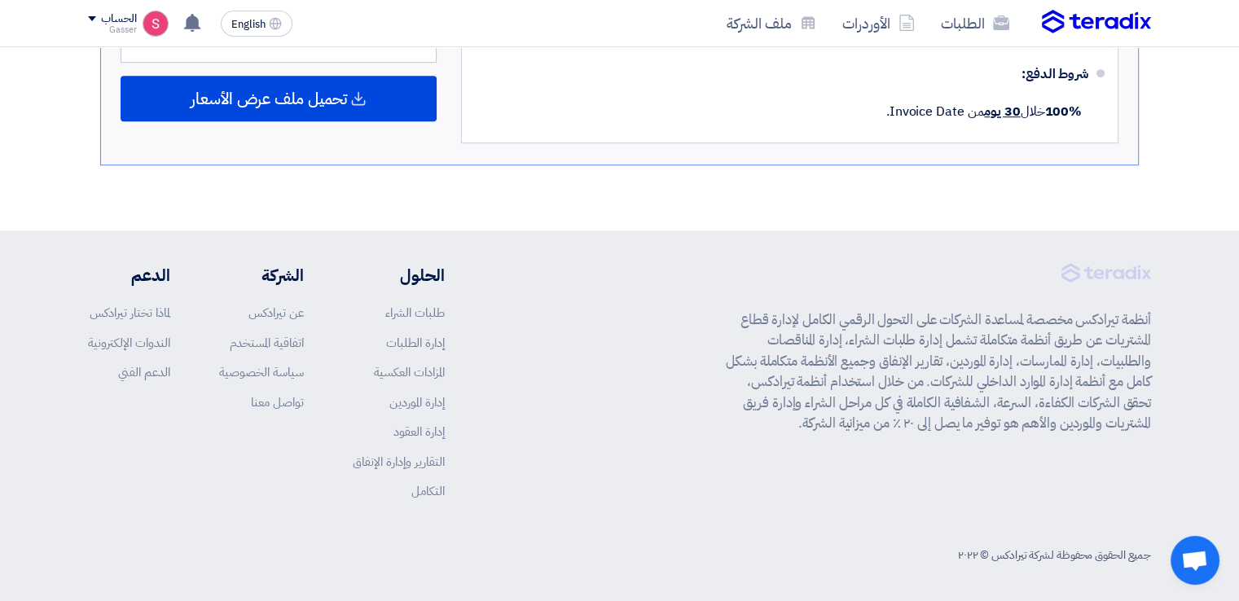 This screenshot has height=601, width=1239. Describe the element at coordinates (129, 275) in the screenshot. I see `li: الدعم` at that location.